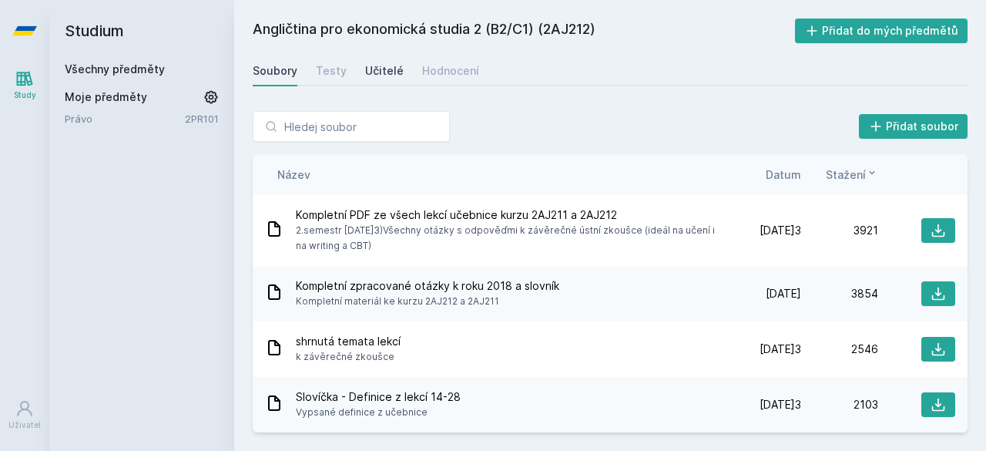 This screenshot has height=451, width=986. Describe the element at coordinates (378, 412) in the screenshot. I see `span: Vypsané definice z učebnice` at that location.